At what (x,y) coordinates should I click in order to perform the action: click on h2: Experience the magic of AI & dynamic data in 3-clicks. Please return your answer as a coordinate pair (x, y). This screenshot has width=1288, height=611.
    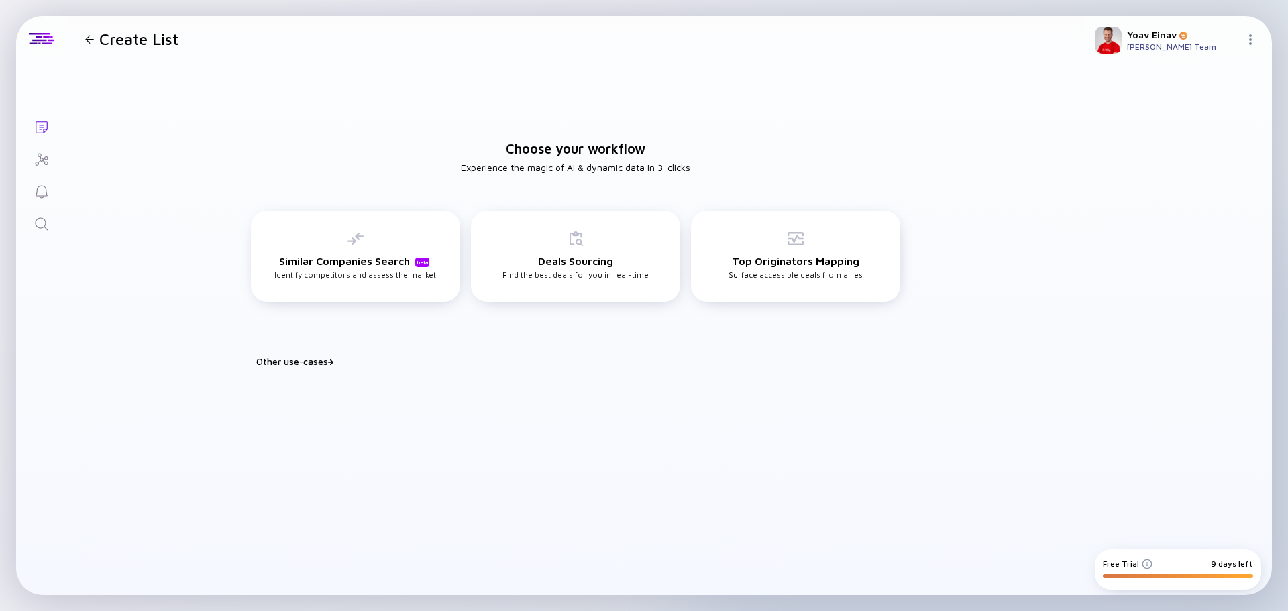
    Looking at the image, I should click on (576, 167).